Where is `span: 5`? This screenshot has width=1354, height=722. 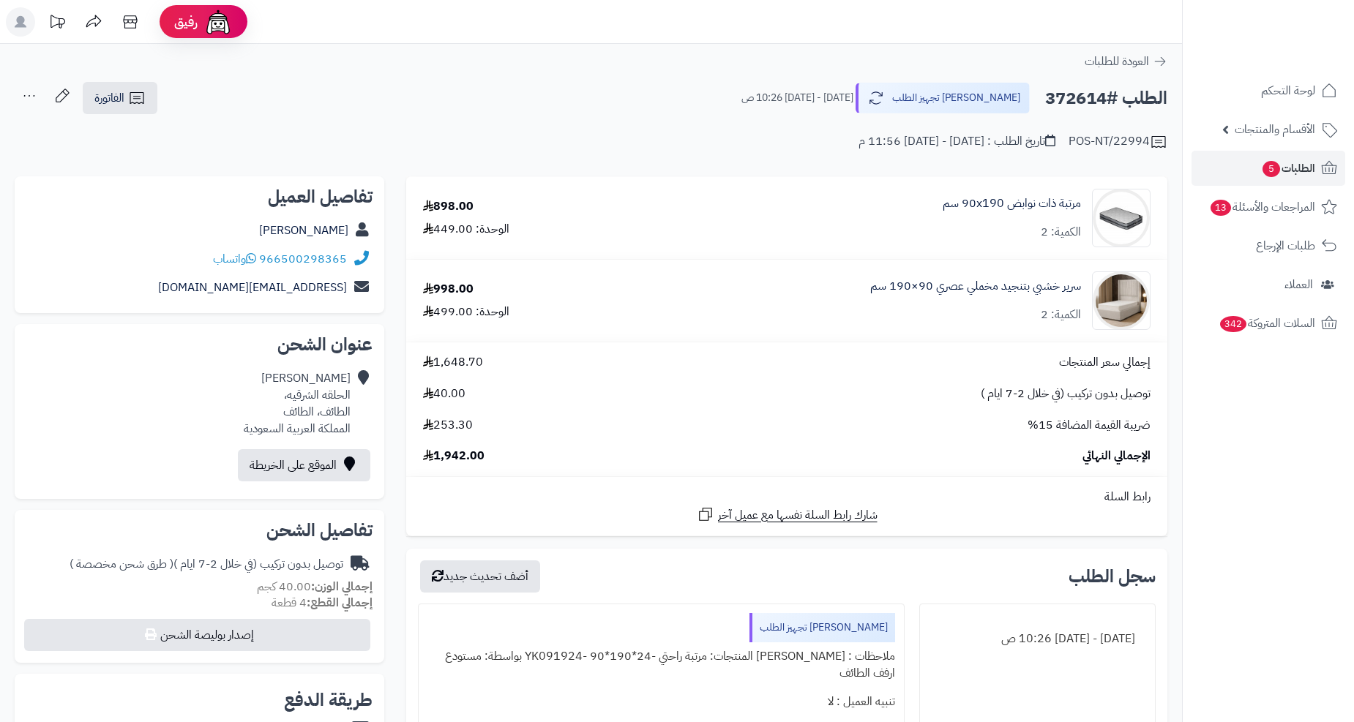 span: 5 is located at coordinates (1271, 169).